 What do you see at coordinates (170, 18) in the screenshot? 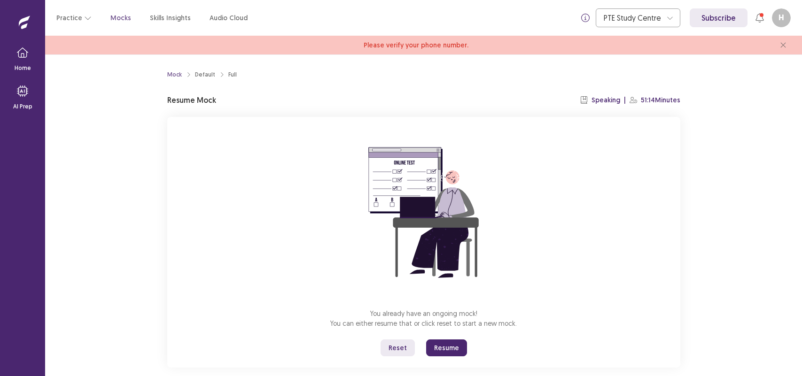
I see `p: Skills Insights` at bounding box center [170, 18].